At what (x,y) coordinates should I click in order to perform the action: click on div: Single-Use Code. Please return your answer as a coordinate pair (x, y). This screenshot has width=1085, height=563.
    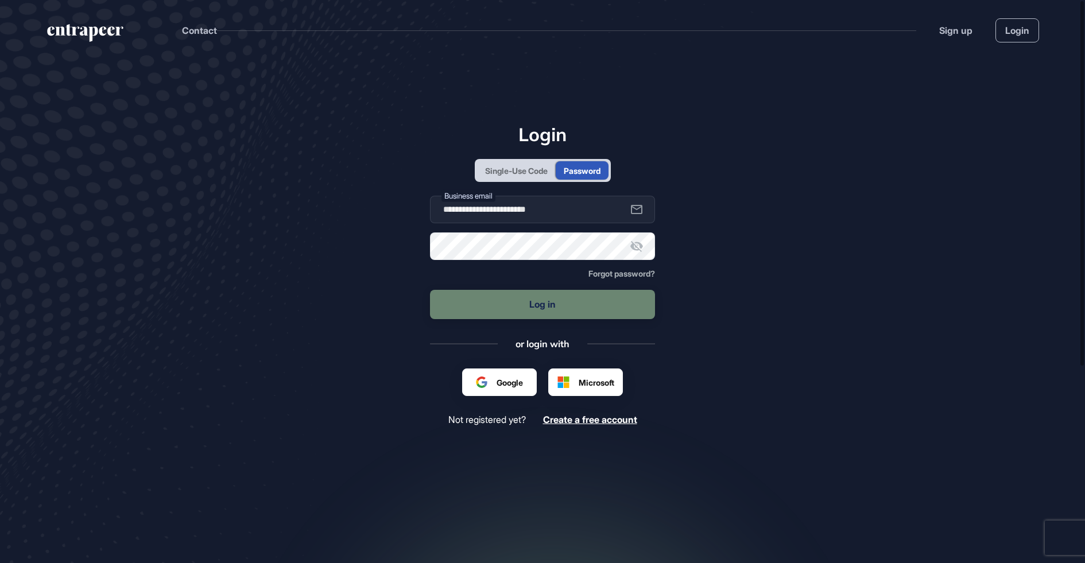
    Looking at the image, I should click on (516, 170).